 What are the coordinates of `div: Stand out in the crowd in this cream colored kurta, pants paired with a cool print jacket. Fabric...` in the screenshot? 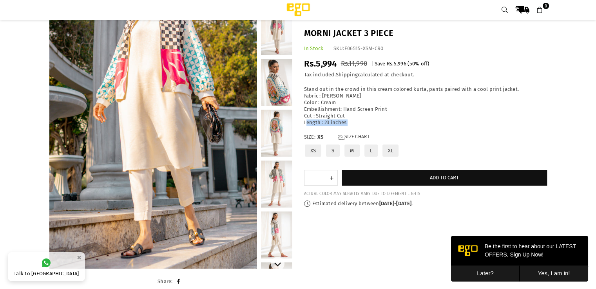 It's located at (426, 106).